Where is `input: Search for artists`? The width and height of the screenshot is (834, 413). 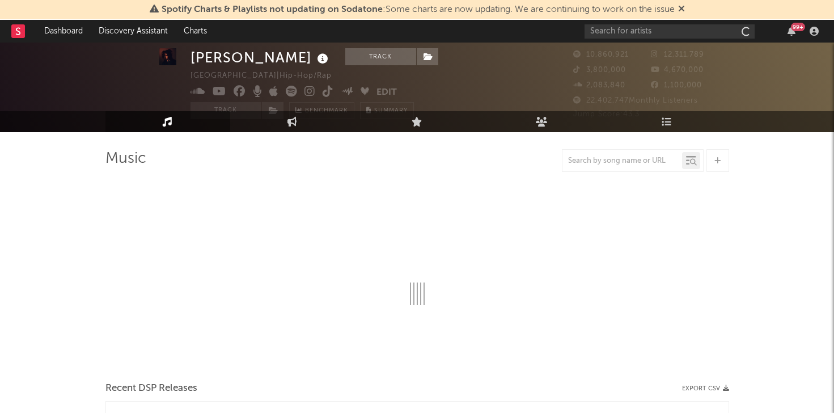
input: Search for artists is located at coordinates (669, 31).